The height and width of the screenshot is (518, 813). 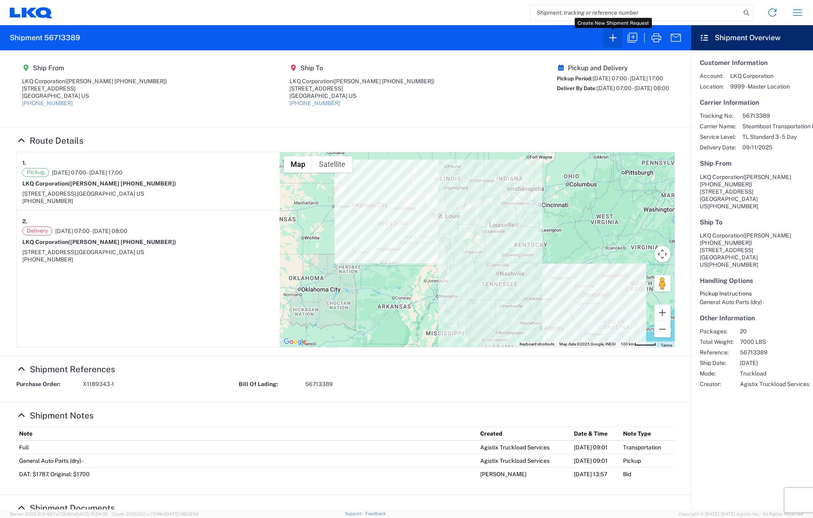 I want to click on h5: Handling Options, so click(x=752, y=280).